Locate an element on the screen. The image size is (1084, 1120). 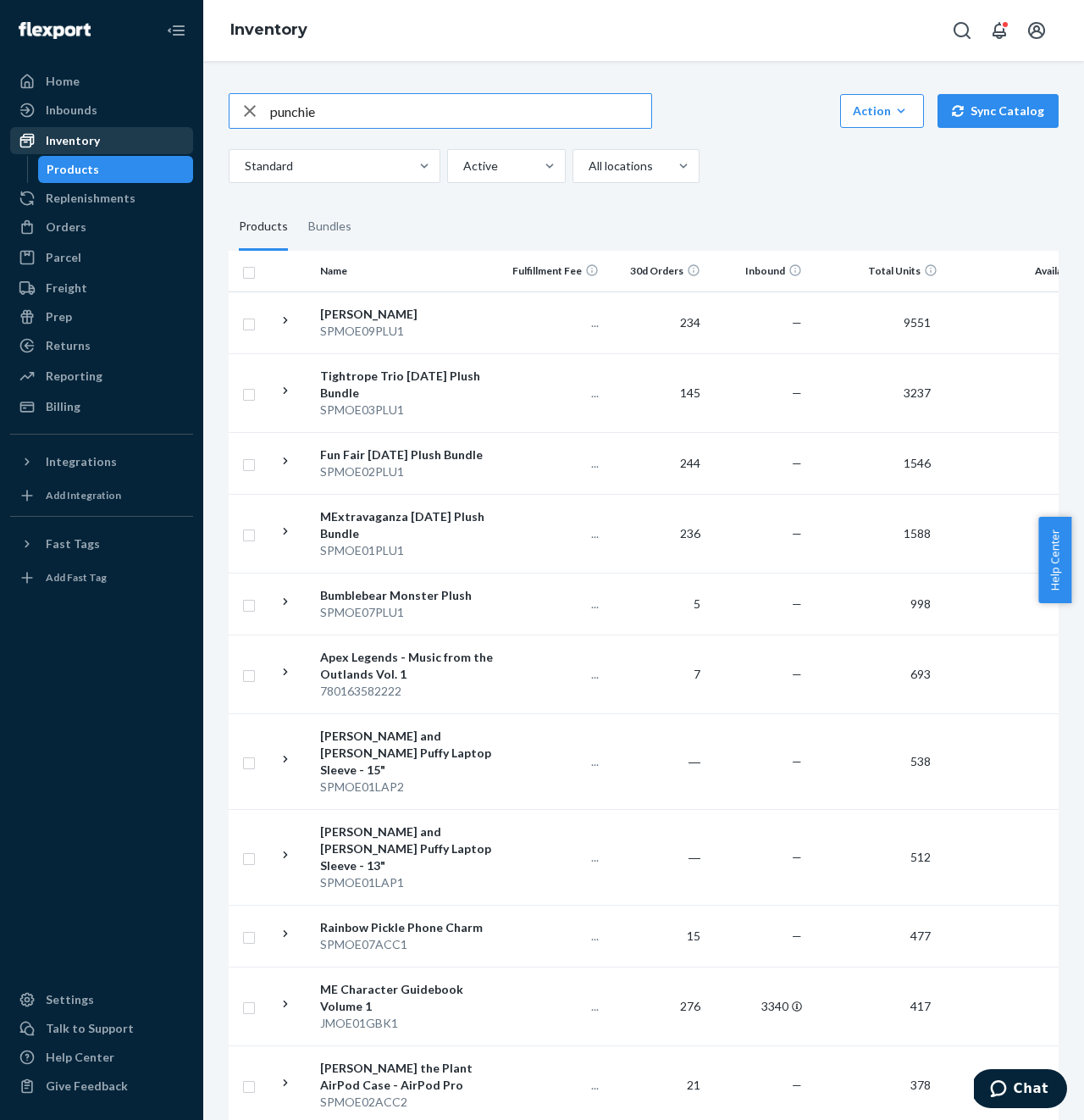
input: Standard is located at coordinates (244, 166).